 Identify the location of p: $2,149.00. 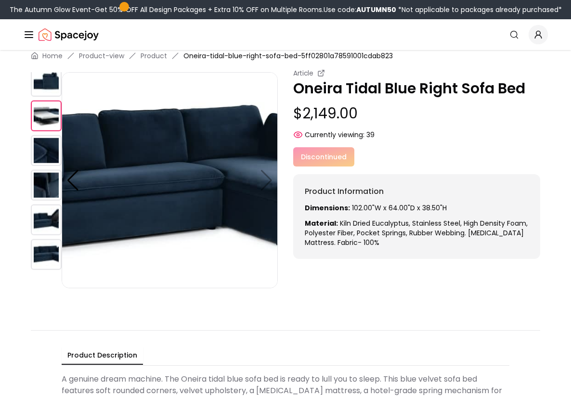
(416, 114).